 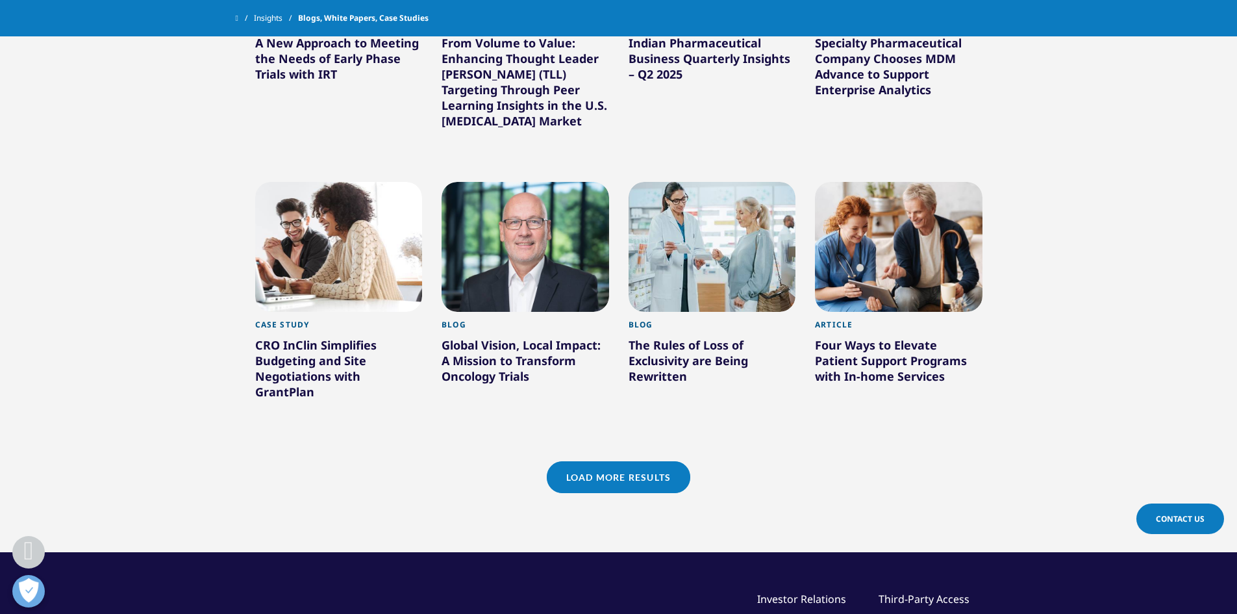 What do you see at coordinates (339, 61) in the screenshot?
I see `div: A New Approach to Meeting the Needs of Early Phase Trials with IRT` at bounding box center [339, 61].